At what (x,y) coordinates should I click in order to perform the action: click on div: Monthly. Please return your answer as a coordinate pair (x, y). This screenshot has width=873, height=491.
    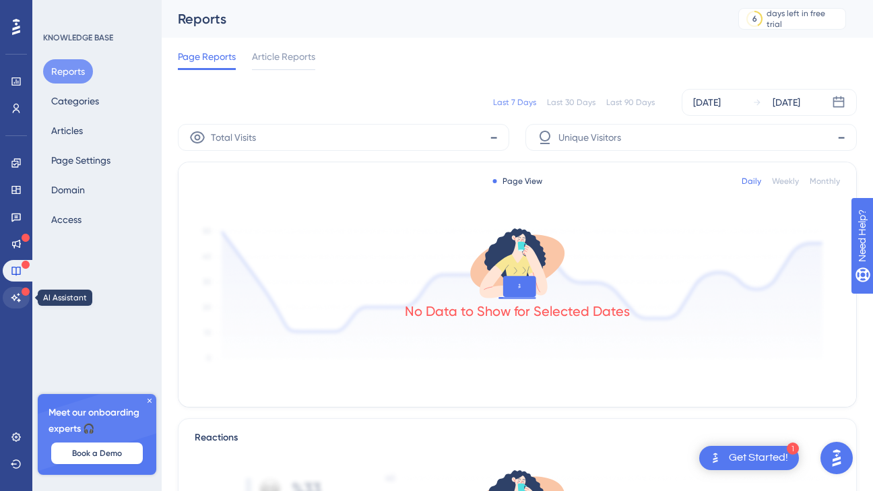
    Looking at the image, I should click on (825, 181).